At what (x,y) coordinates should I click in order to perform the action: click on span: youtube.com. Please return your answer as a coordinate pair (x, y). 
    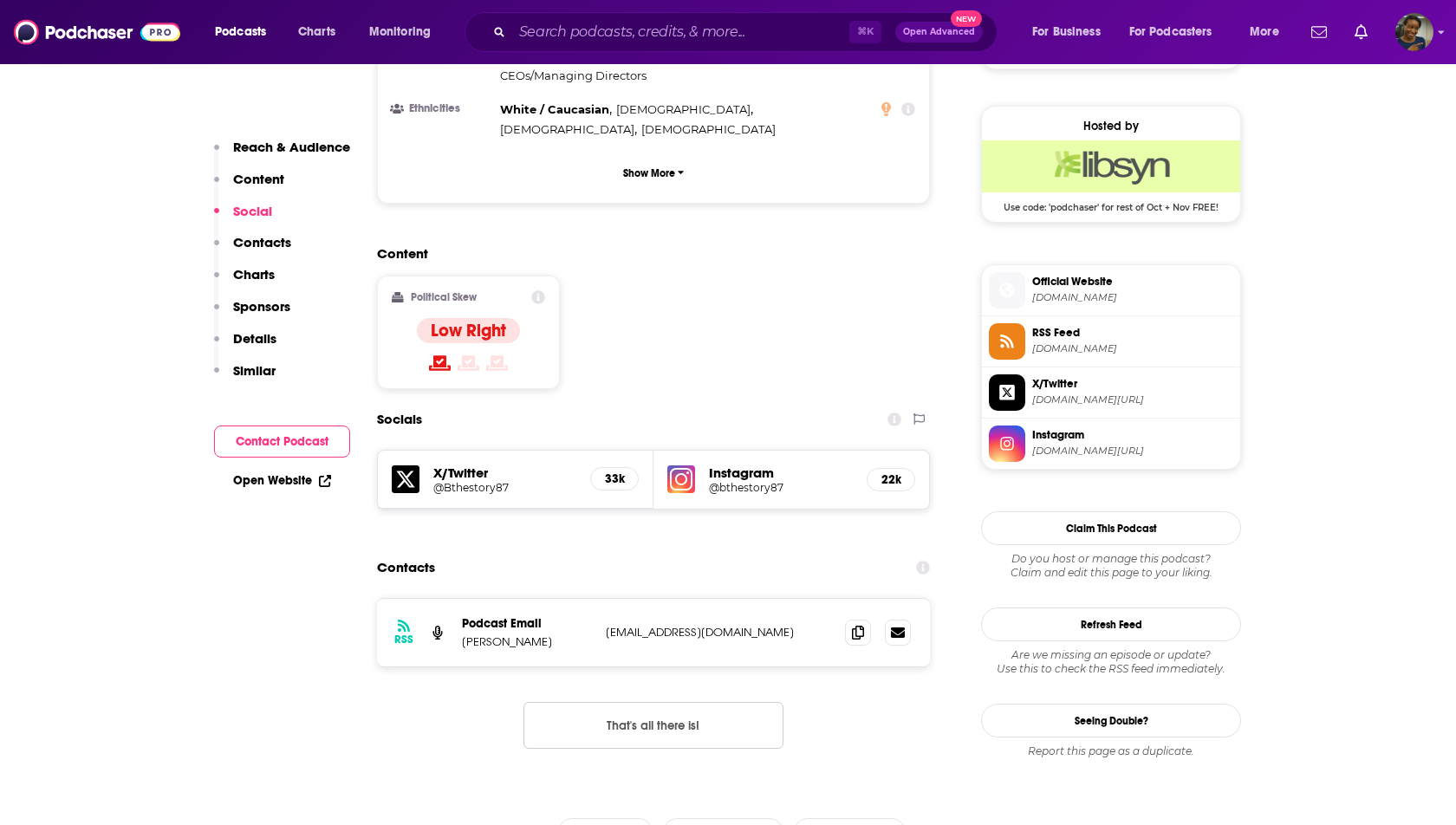
    Looking at the image, I should click on (1133, 298).